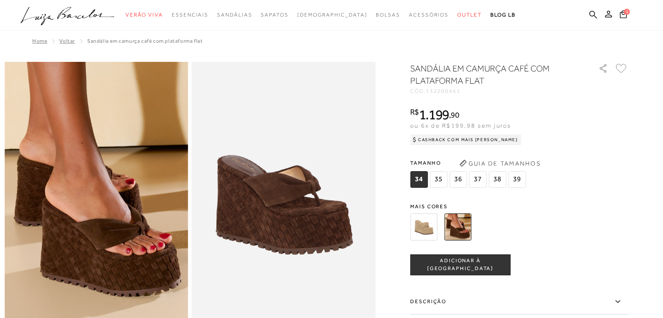 Image resolution: width=663 pixels, height=318 pixels. Describe the element at coordinates (434, 115) in the screenshot. I see `span: 1.199` at that location.